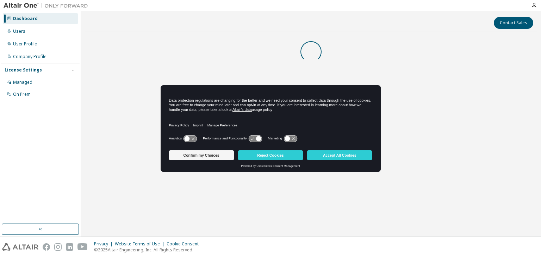 This screenshot has height=257, width=541. I want to click on button: Contact Sales, so click(514, 23).